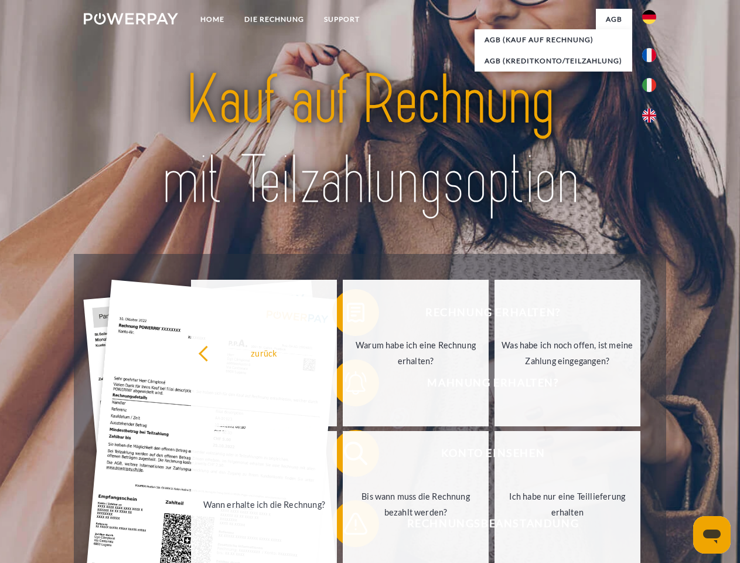 The width and height of the screenshot is (740, 563). I want to click on div: Bis wann muss die Rechnung bezahlt werden?, so click(416, 504).